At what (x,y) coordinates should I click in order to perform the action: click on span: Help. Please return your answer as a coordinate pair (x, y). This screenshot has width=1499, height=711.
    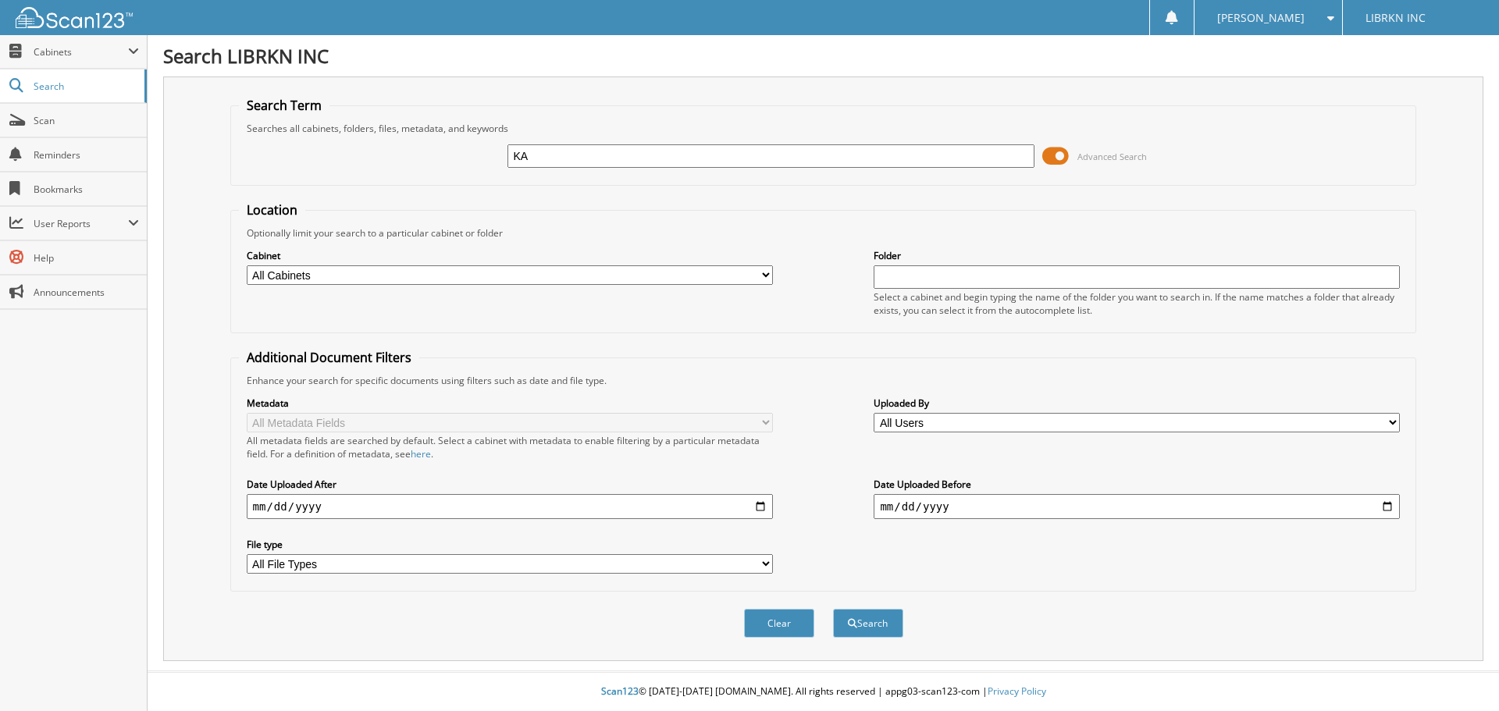
    Looking at the image, I should click on (86, 258).